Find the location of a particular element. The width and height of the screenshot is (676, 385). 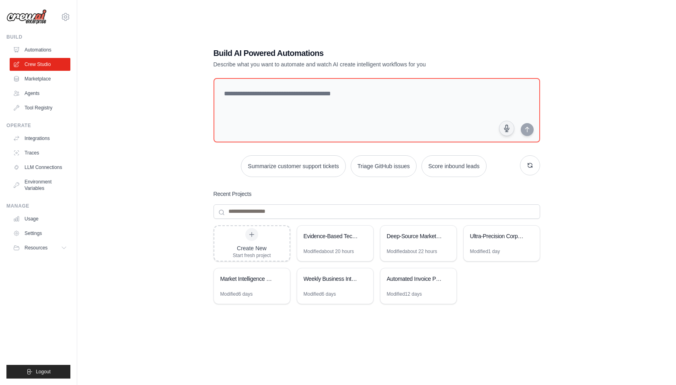

div: Ultra-Precision Corporate Intelligence with Multi-Layer Verification is located at coordinates (498, 236).